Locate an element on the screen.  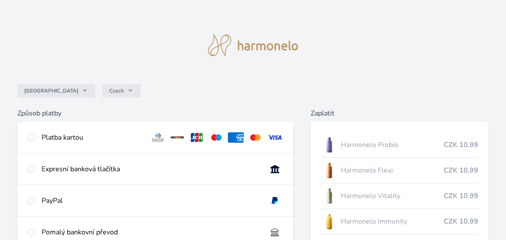
img: jcb.svg is located at coordinates (197, 138).